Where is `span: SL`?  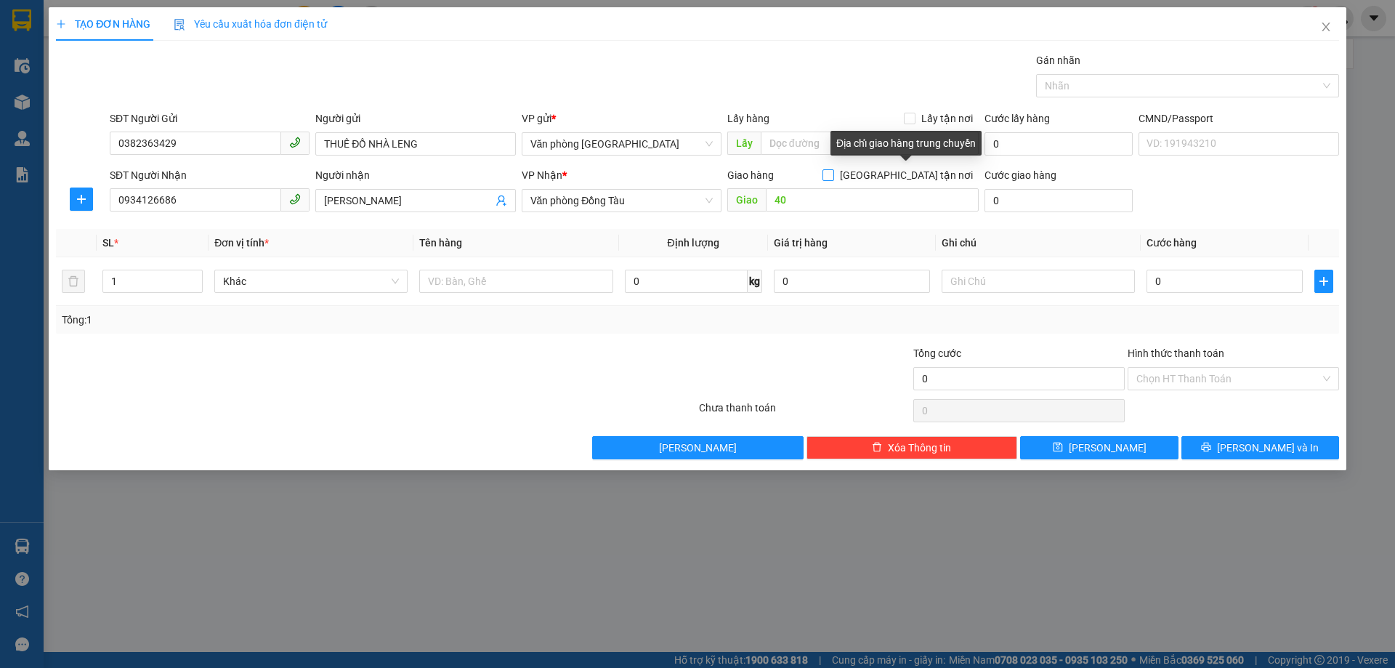 span: SL is located at coordinates (108, 243).